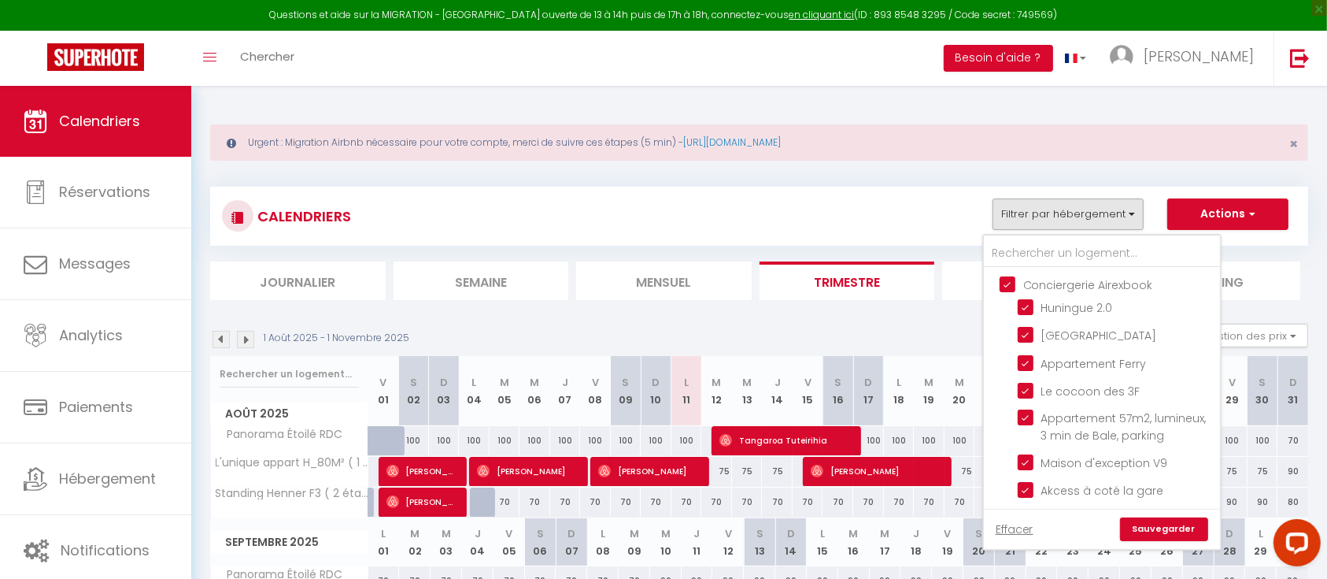 This screenshot has width=1327, height=579. Describe the element at coordinates (990, 391) in the screenshot. I see `th: 21` at that location.